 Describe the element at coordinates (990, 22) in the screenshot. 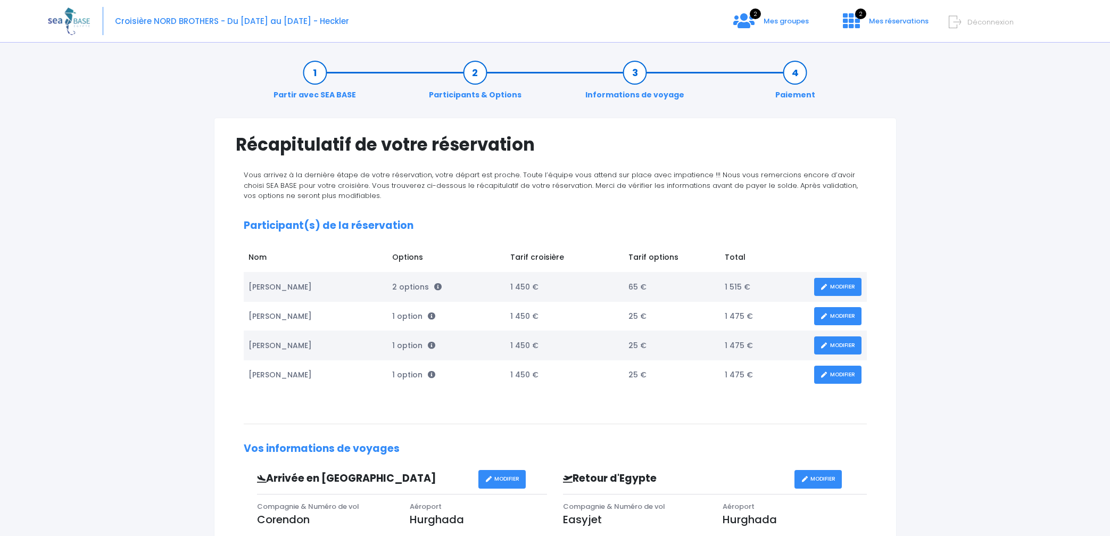

I see `span: Déconnexion` at that location.